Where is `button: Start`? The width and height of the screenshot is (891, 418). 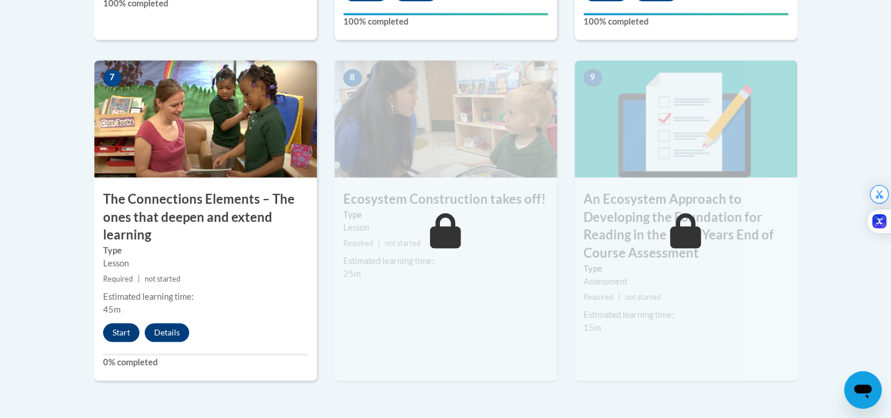
button: Start is located at coordinates (121, 333).